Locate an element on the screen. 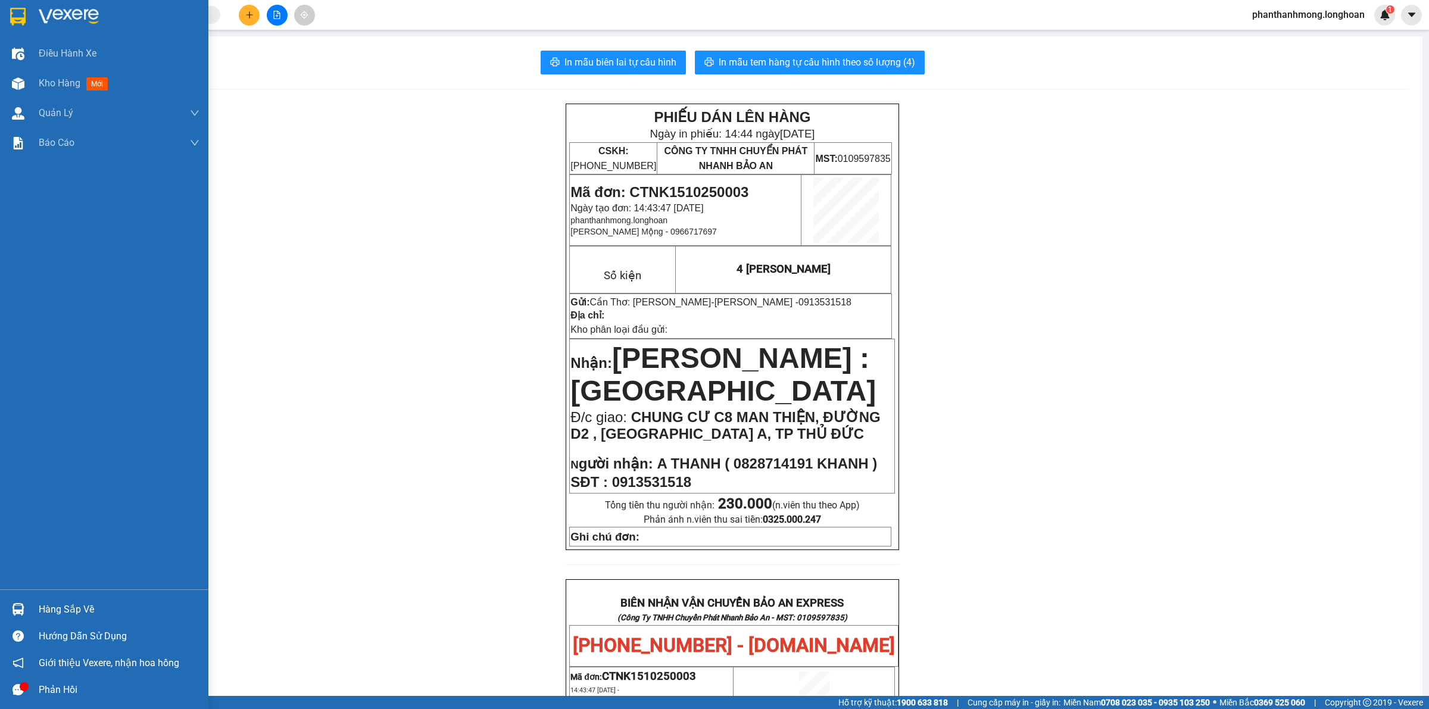 This screenshot has width=1429, height=709. strong: 0325.000.247 is located at coordinates (792, 519).